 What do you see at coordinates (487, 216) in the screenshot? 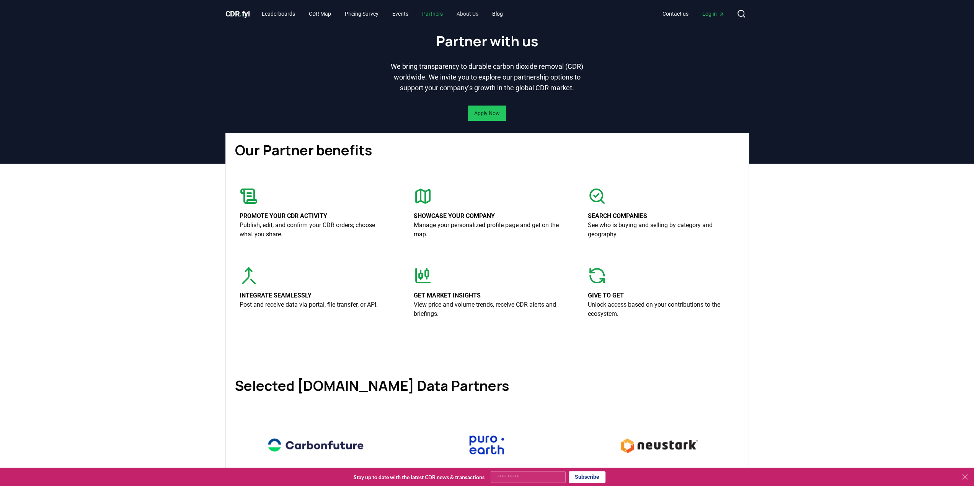
I see `p: Showcase your company` at bounding box center [487, 216].